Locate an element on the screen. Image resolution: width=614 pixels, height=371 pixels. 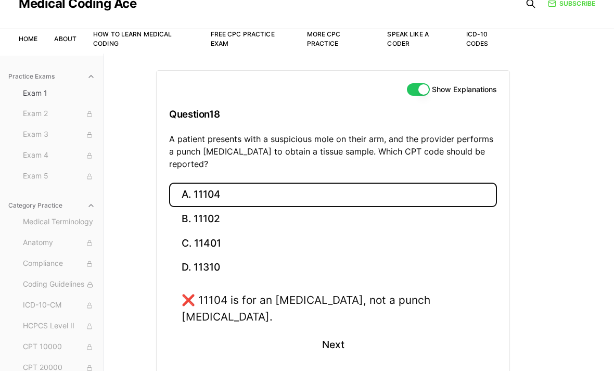
a: More CPC Practice is located at coordinates (324, 39).